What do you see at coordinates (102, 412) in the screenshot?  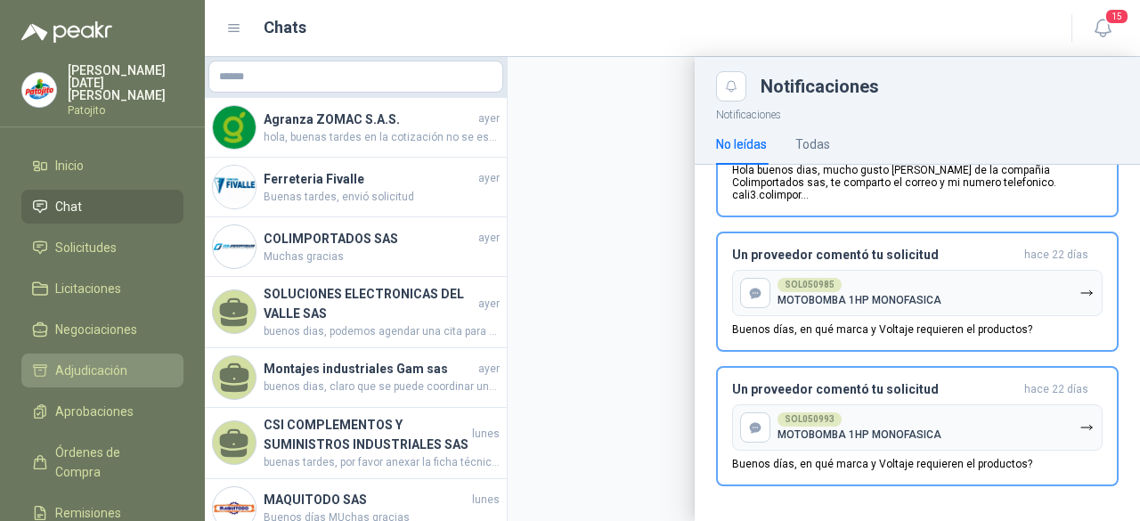 I see `a: Aprobaciones` at bounding box center [102, 412].